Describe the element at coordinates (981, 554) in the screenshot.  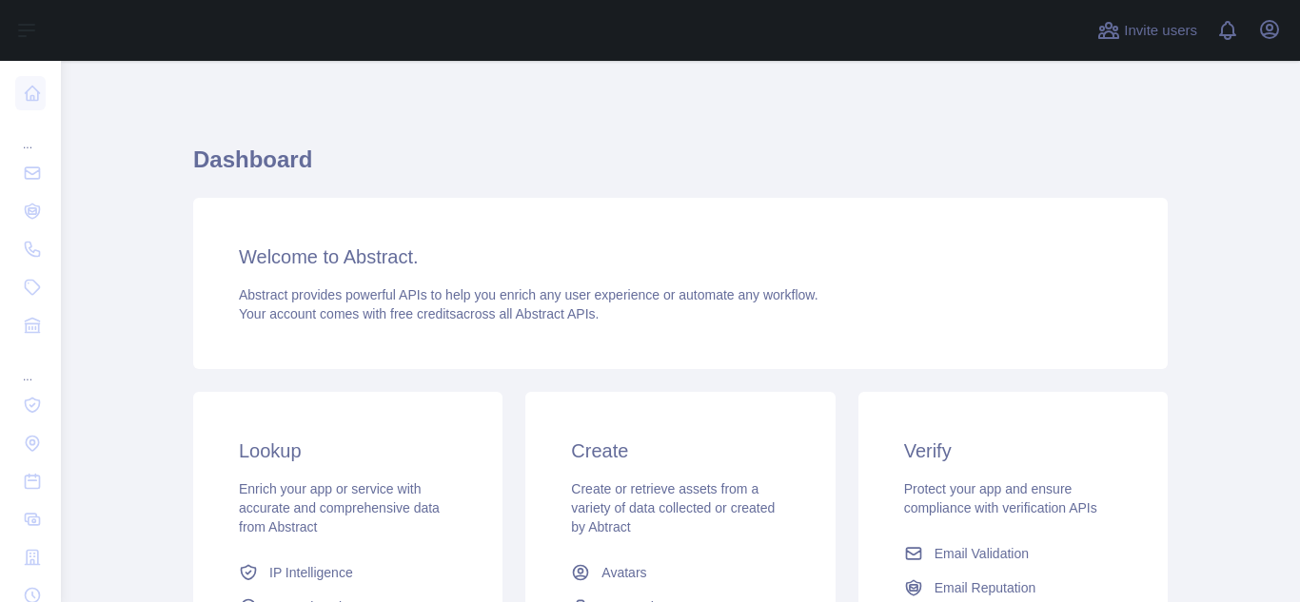
I see `span: Email Validation` at that location.